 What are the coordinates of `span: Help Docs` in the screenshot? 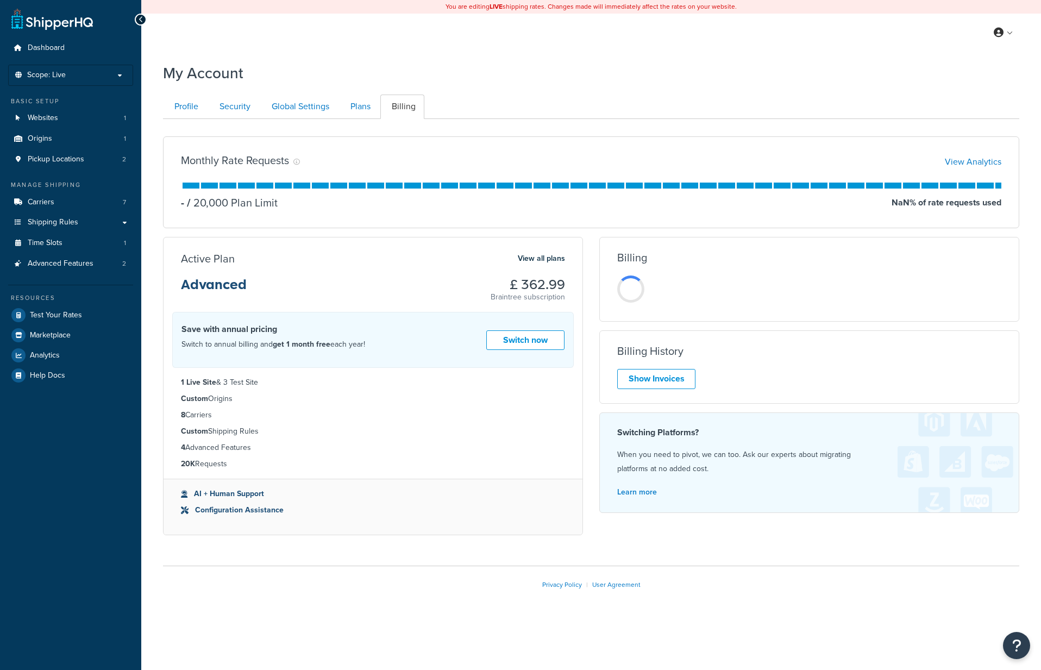 It's located at (47, 375).